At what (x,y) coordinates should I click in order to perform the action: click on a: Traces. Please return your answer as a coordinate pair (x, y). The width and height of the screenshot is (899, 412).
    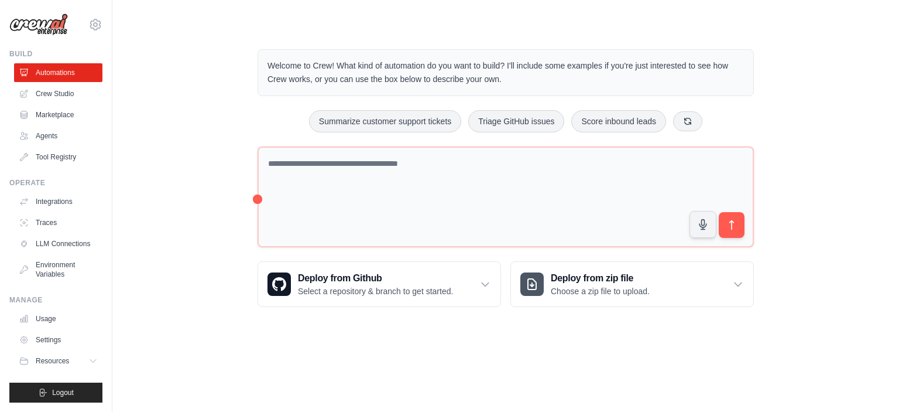
    Looking at the image, I should click on (58, 222).